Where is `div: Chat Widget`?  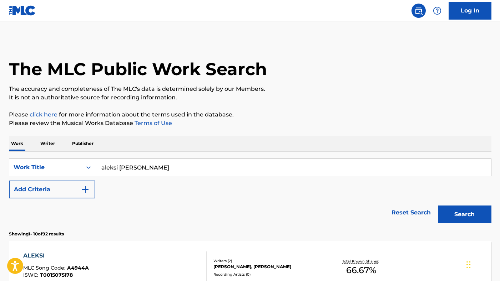 div: Chat Widget is located at coordinates (482, 264).